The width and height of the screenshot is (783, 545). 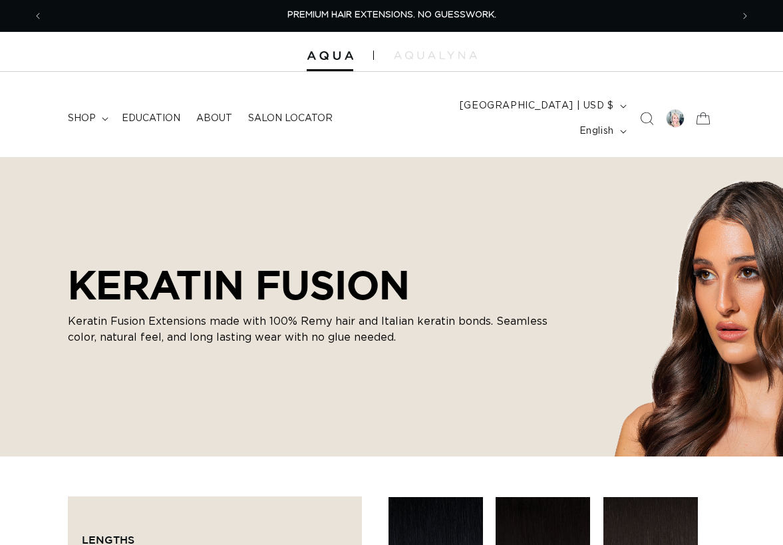 What do you see at coordinates (38, 16) in the screenshot?
I see `button: Previous announcement` at bounding box center [38, 16].